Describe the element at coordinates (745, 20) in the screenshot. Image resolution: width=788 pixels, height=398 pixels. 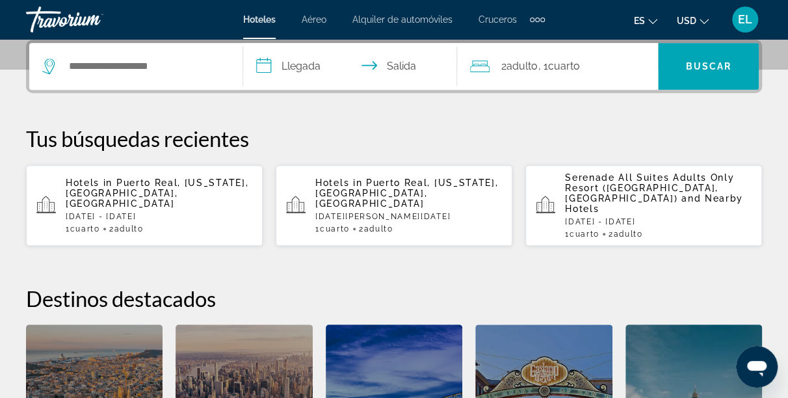
I see `span: EL` at that location.